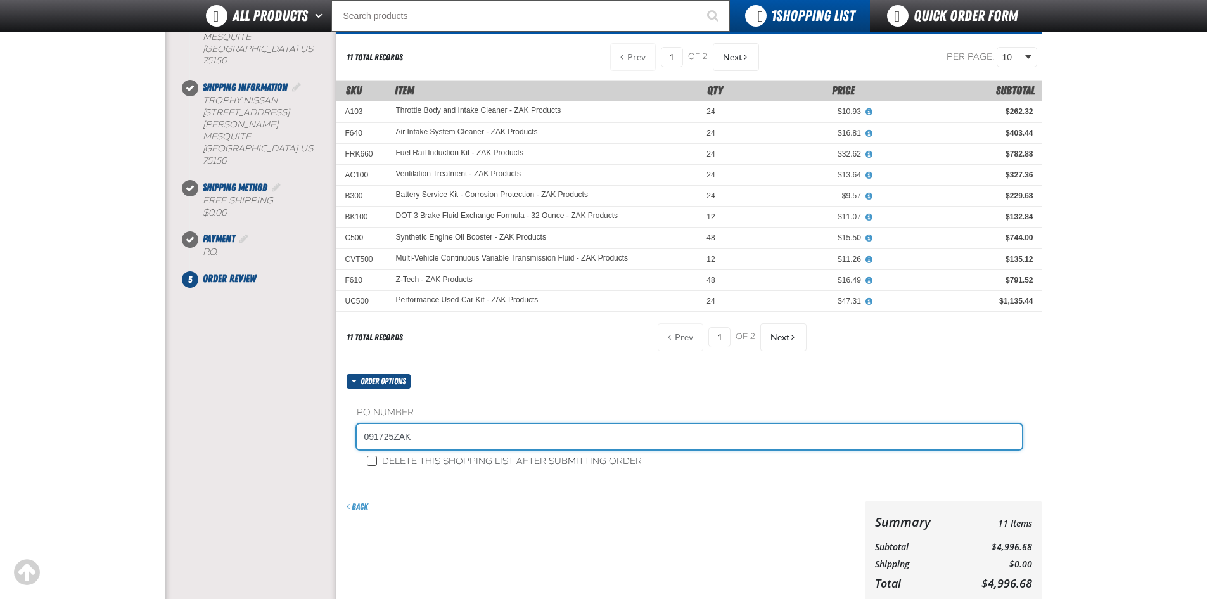  I want to click on td: F640, so click(362, 132).